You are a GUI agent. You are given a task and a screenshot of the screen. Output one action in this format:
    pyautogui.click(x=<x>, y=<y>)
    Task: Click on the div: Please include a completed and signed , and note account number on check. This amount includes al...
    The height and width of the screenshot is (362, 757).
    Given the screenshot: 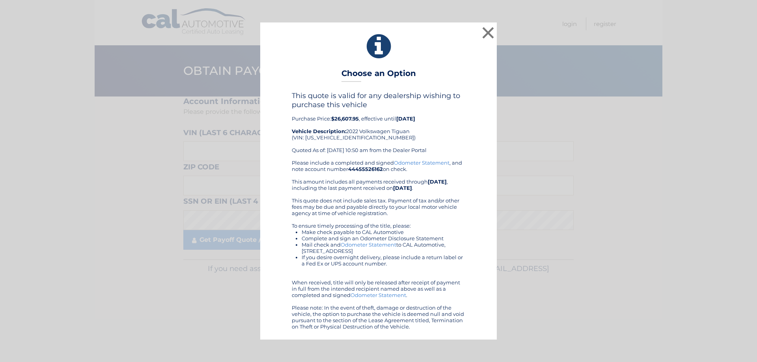 What is the action you would take?
    pyautogui.click(x=379, y=245)
    